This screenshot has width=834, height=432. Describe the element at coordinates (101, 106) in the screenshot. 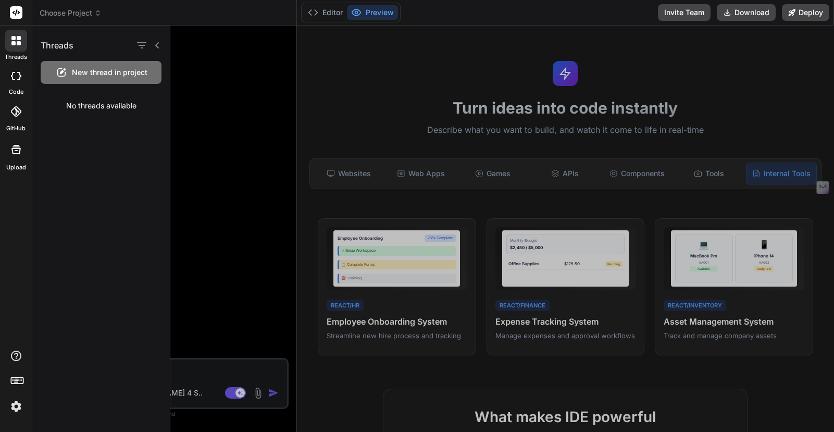

I see `div: No threads available` at that location.